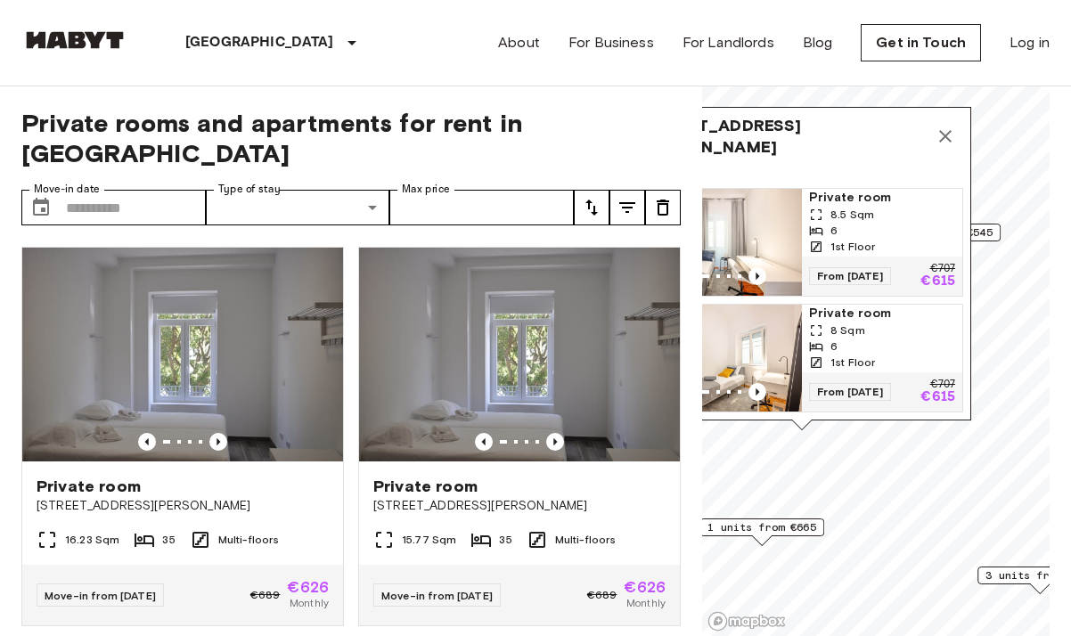  I want to click on span: 8.5 Sqm, so click(852, 215).